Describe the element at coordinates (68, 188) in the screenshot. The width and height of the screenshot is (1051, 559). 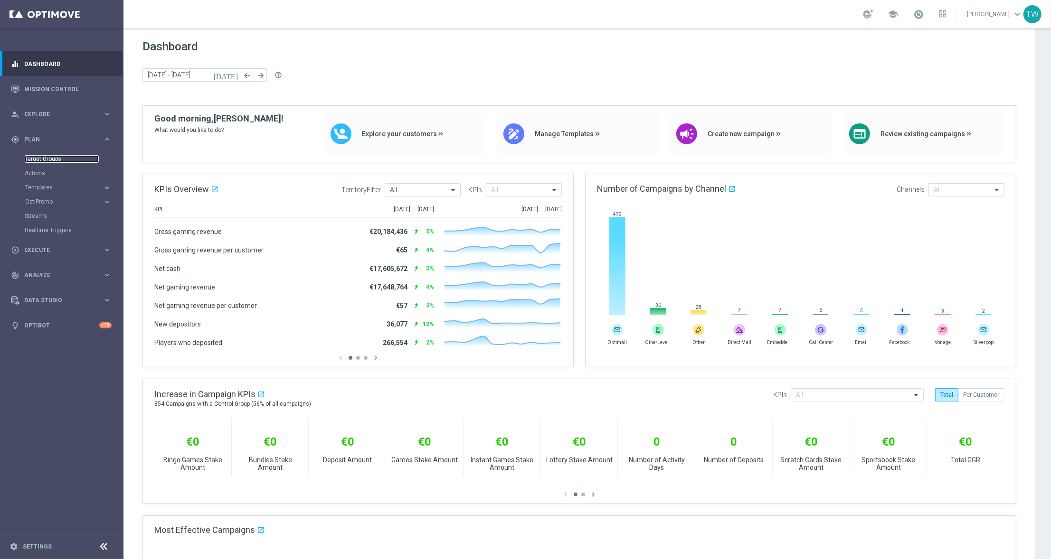
I see `div: Templates keyboard_arrow_right` at that location.